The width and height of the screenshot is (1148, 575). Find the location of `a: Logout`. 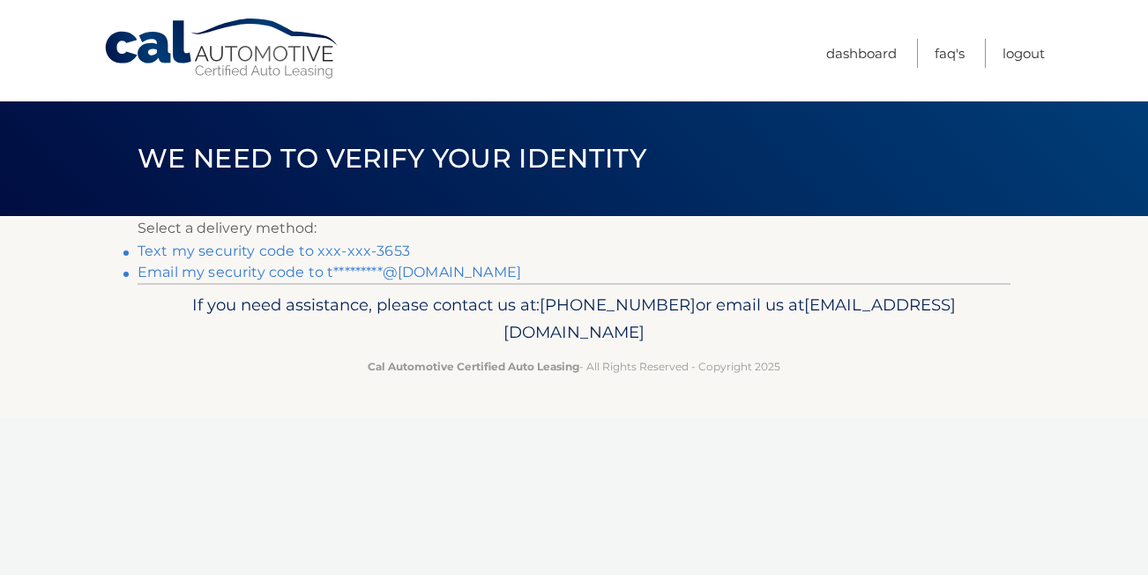

a: Logout is located at coordinates (1023, 53).